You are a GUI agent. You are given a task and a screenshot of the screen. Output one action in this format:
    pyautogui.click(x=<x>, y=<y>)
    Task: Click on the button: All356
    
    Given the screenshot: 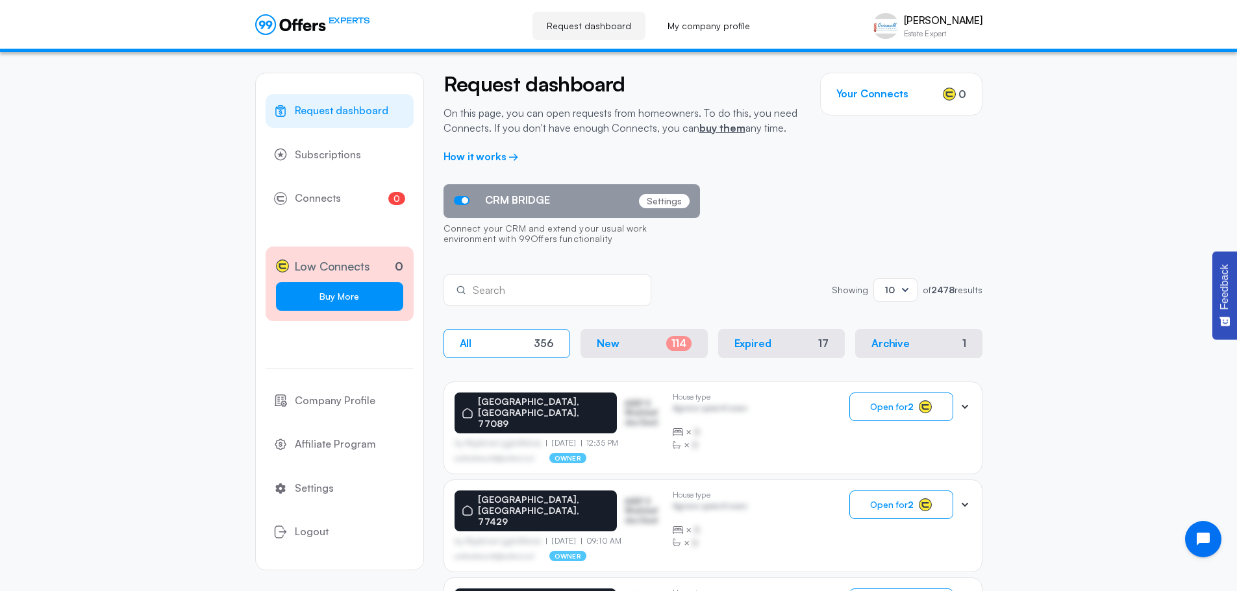 What is the action you would take?
    pyautogui.click(x=507, y=343)
    